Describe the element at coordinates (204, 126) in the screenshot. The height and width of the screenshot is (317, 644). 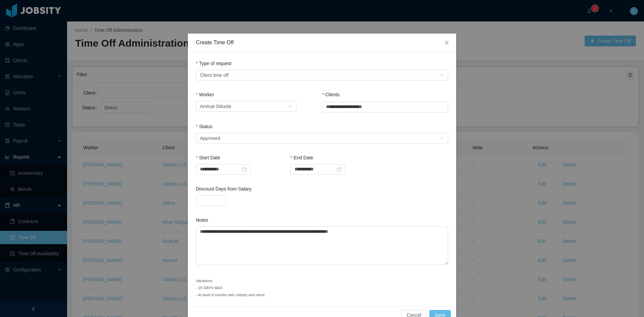
I see `label: Status` at that location.